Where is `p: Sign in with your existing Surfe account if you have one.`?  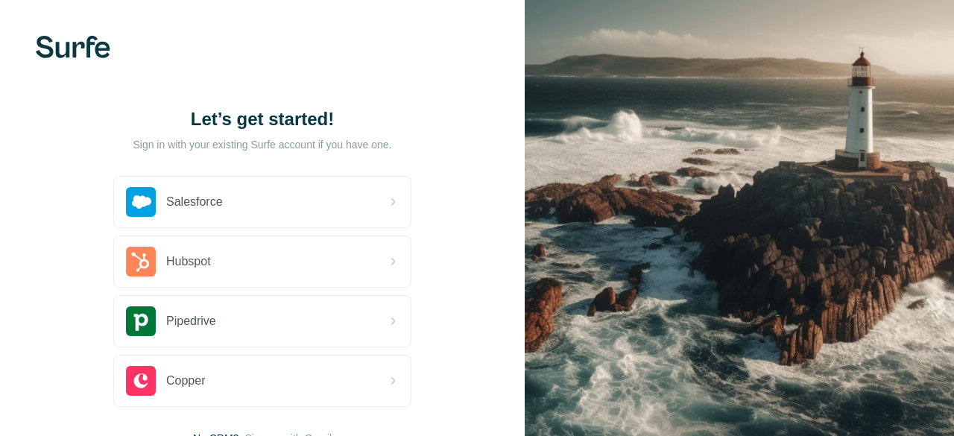
p: Sign in with your existing Surfe account if you have one. is located at coordinates (262, 145).